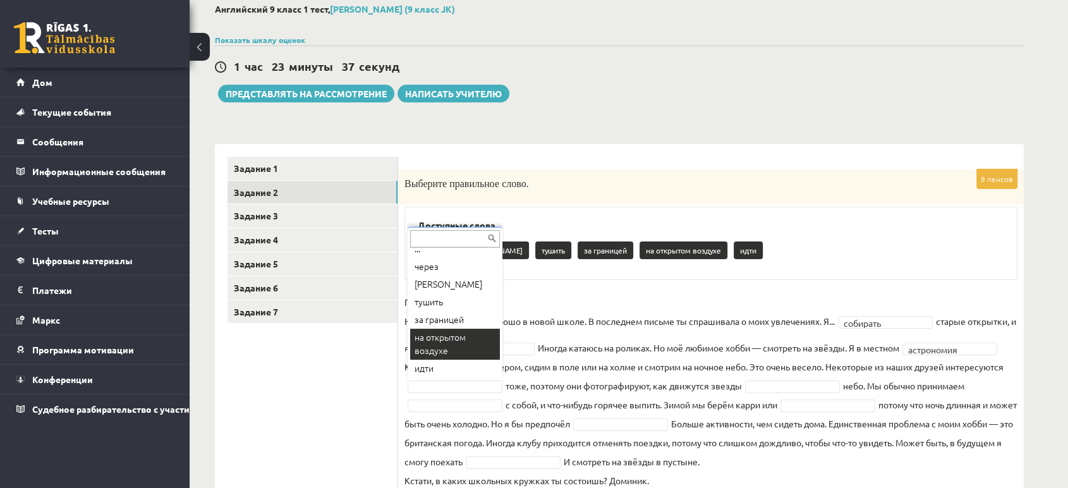 The height and width of the screenshot is (488, 1068). What do you see at coordinates (427, 266) in the screenshot?
I see `font: через` at bounding box center [427, 266].